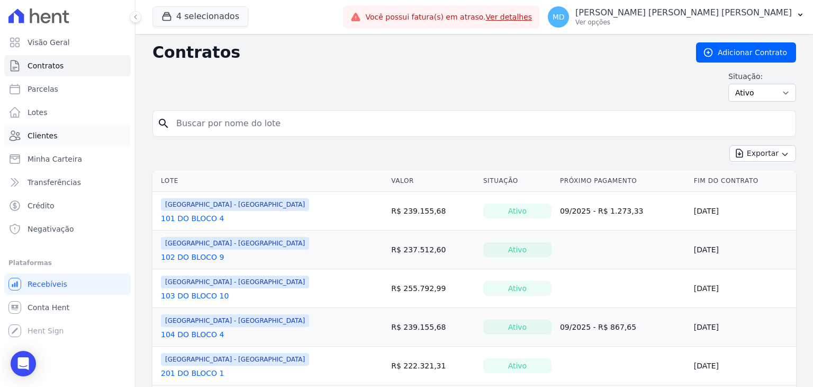  I want to click on a: Transferências, so click(67, 182).